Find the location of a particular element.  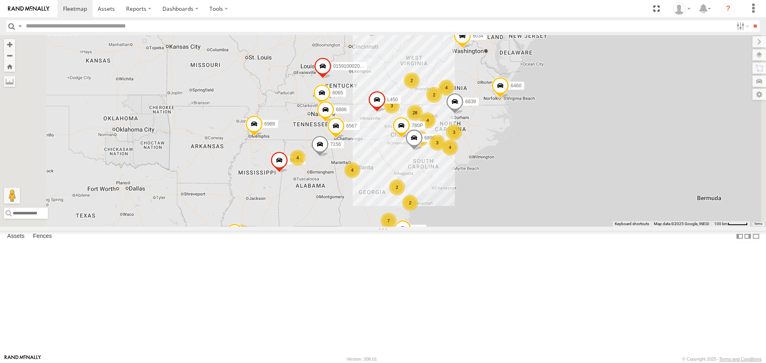

a: Visit our Website is located at coordinates (23, 359).